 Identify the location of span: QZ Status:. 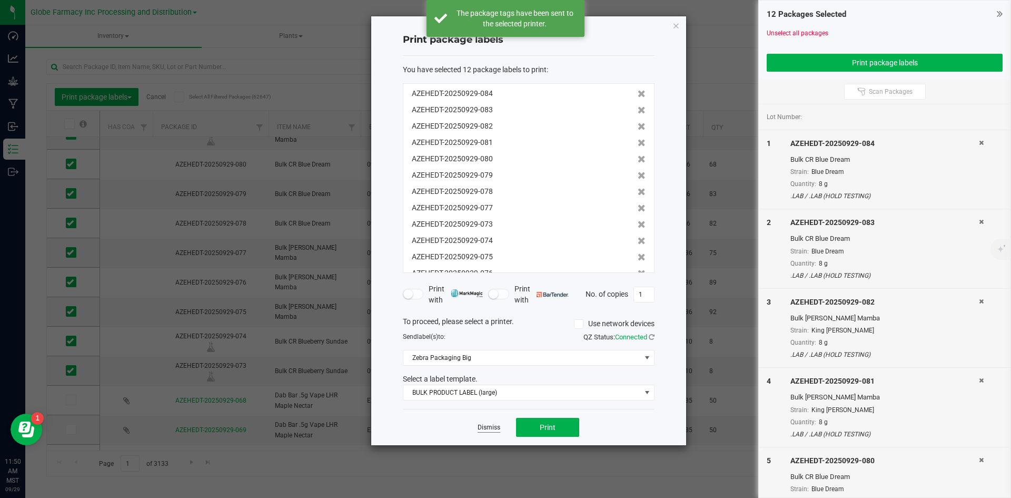
(619, 336).